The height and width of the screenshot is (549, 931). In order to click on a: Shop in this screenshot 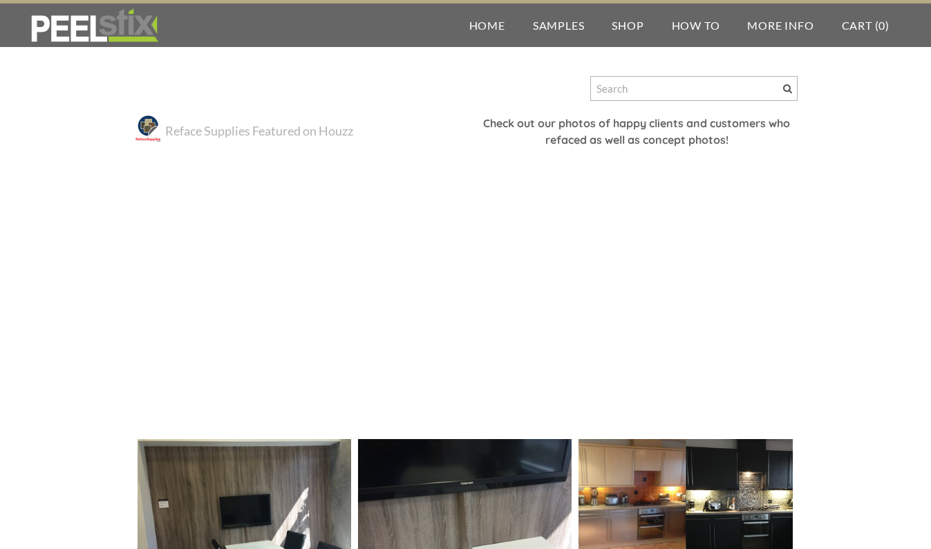, I will do `click(628, 25)`.